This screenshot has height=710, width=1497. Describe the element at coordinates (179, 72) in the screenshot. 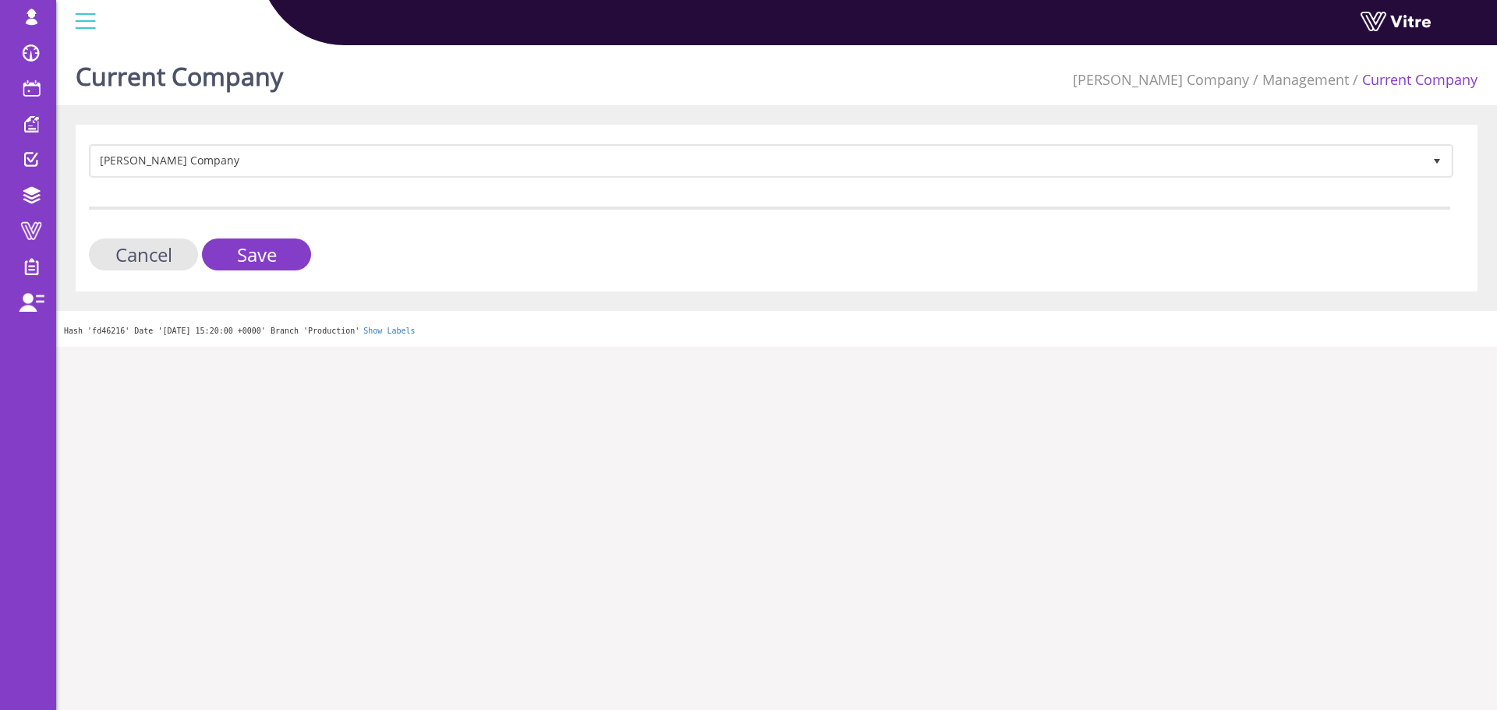

I see `h1: Current Company` at that location.